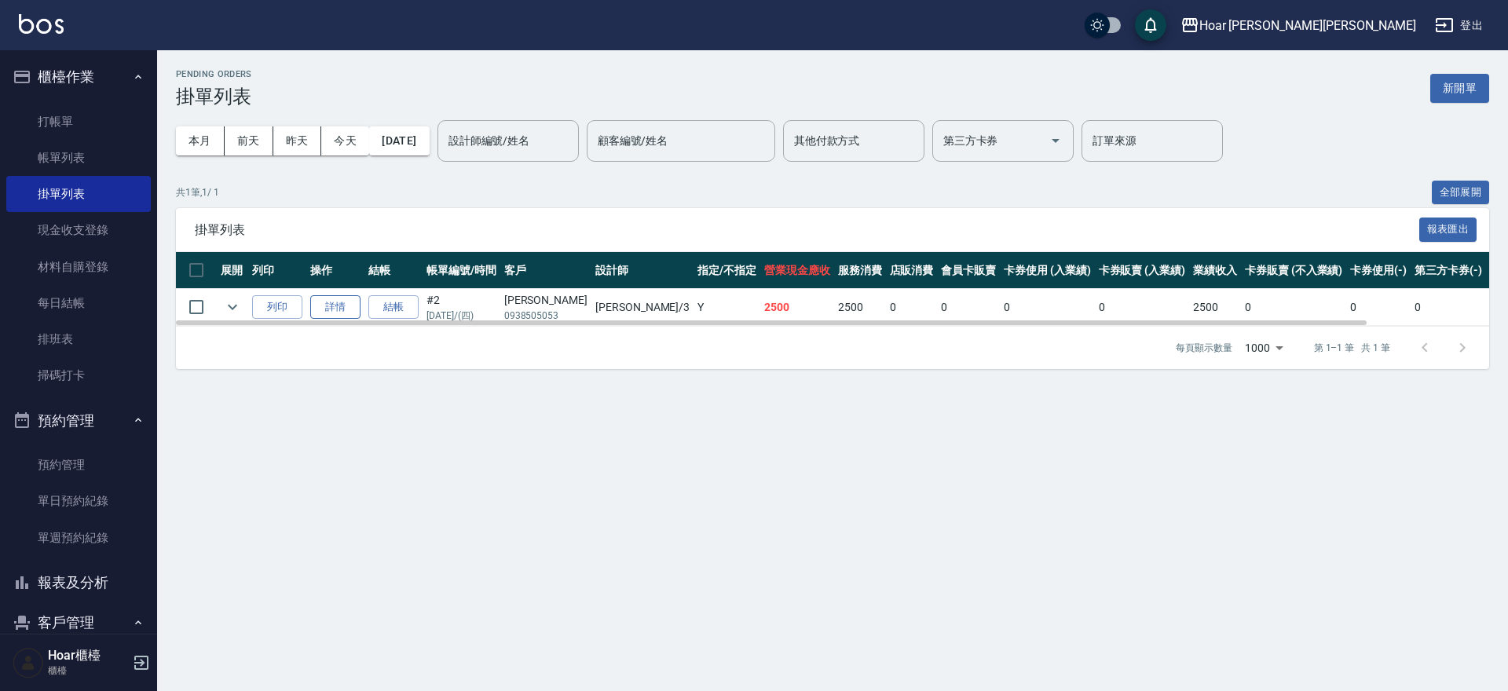 This screenshot has width=1508, height=691. Describe the element at coordinates (1448, 229) in the screenshot. I see `a: 報表匯出` at that location.